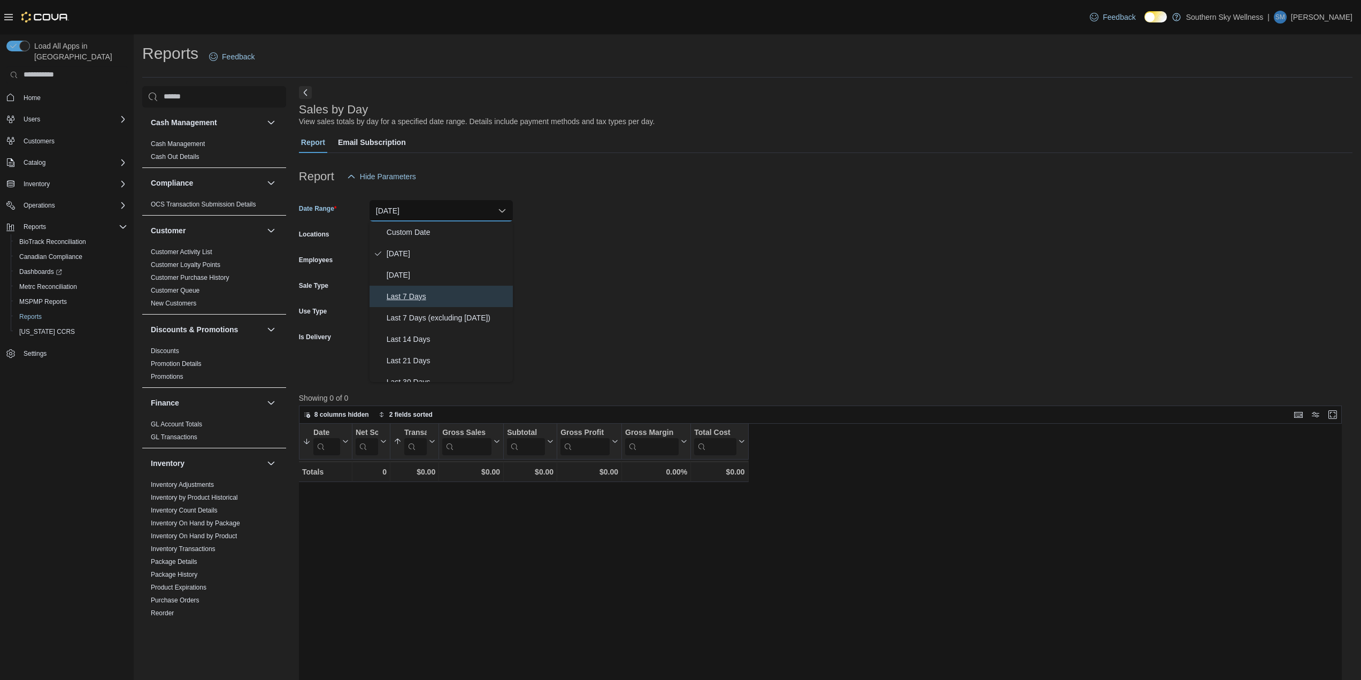 This screenshot has height=680, width=1361. Describe the element at coordinates (67, 205) in the screenshot. I see `button: Operations` at that location.